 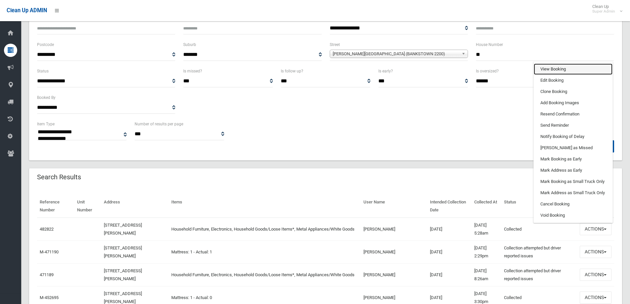 What do you see at coordinates (573, 204) in the screenshot?
I see `a: Cancel Booking` at bounding box center [573, 204].